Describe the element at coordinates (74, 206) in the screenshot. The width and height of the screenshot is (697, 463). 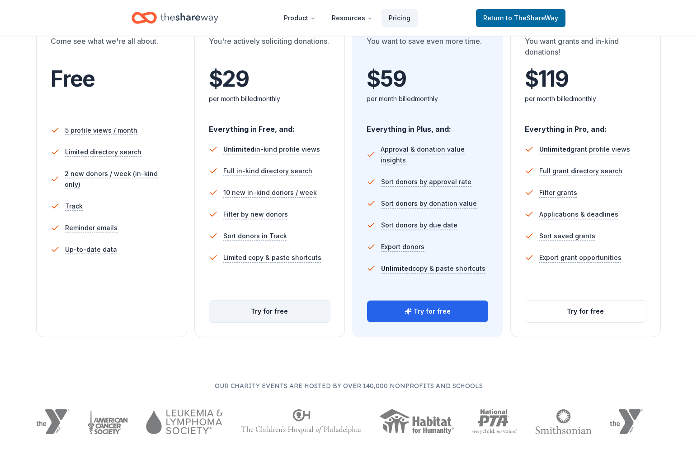
I see `span: Track` at that location.